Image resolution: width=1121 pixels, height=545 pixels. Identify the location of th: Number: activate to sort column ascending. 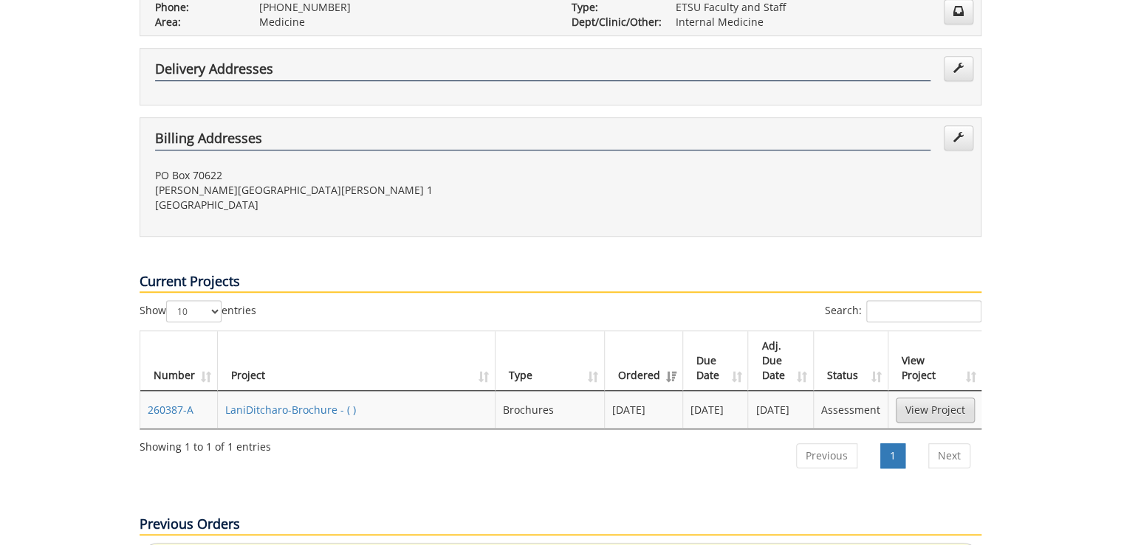
(179, 361).